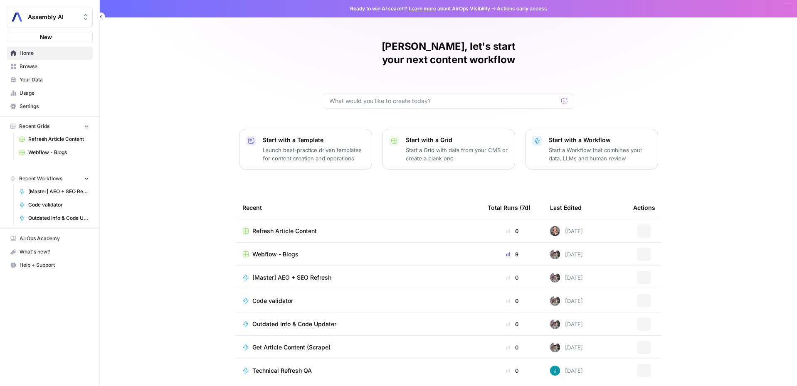 The height and width of the screenshot is (386, 797). I want to click on button: Start with a WorkflowStart a Workflow that combines your data, LLMs and human review, so click(591, 149).